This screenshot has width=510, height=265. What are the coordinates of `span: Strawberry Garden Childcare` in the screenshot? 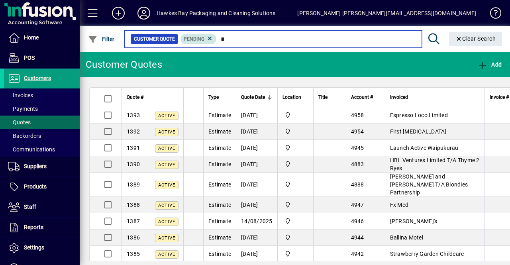 It's located at (427, 254).